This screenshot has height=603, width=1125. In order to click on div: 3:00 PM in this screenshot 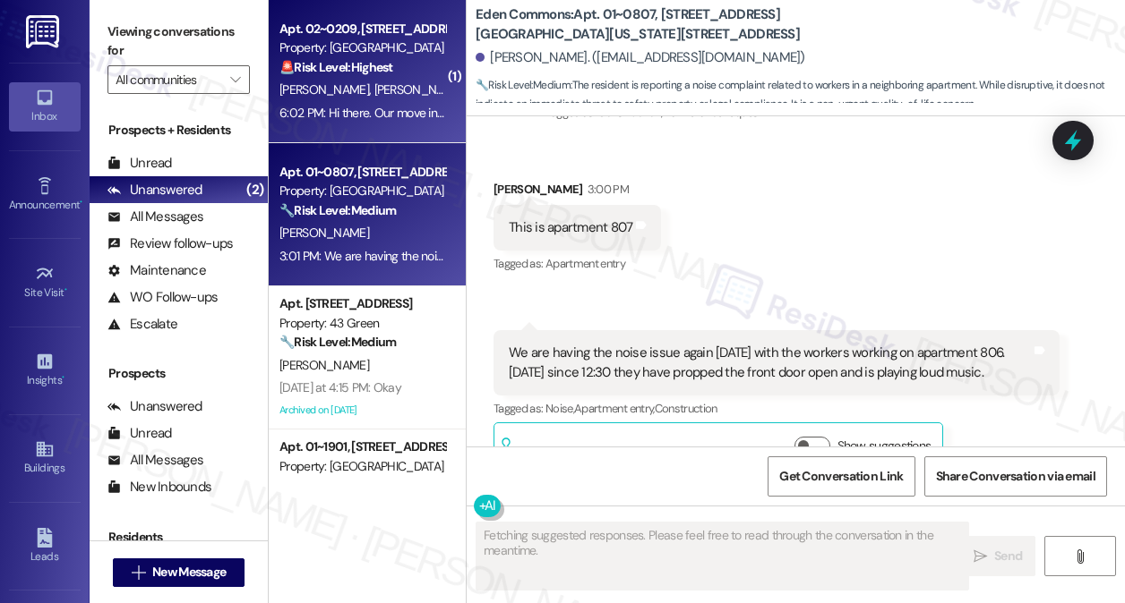, I will do `click(605, 189)`.